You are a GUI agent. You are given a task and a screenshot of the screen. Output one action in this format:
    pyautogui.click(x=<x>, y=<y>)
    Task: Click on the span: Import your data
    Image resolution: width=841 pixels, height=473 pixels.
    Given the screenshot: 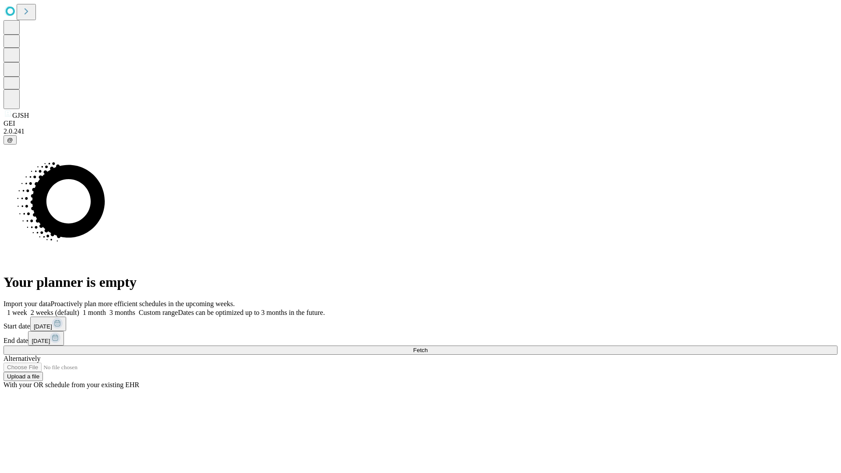 What is the action you would take?
    pyautogui.click(x=27, y=303)
    